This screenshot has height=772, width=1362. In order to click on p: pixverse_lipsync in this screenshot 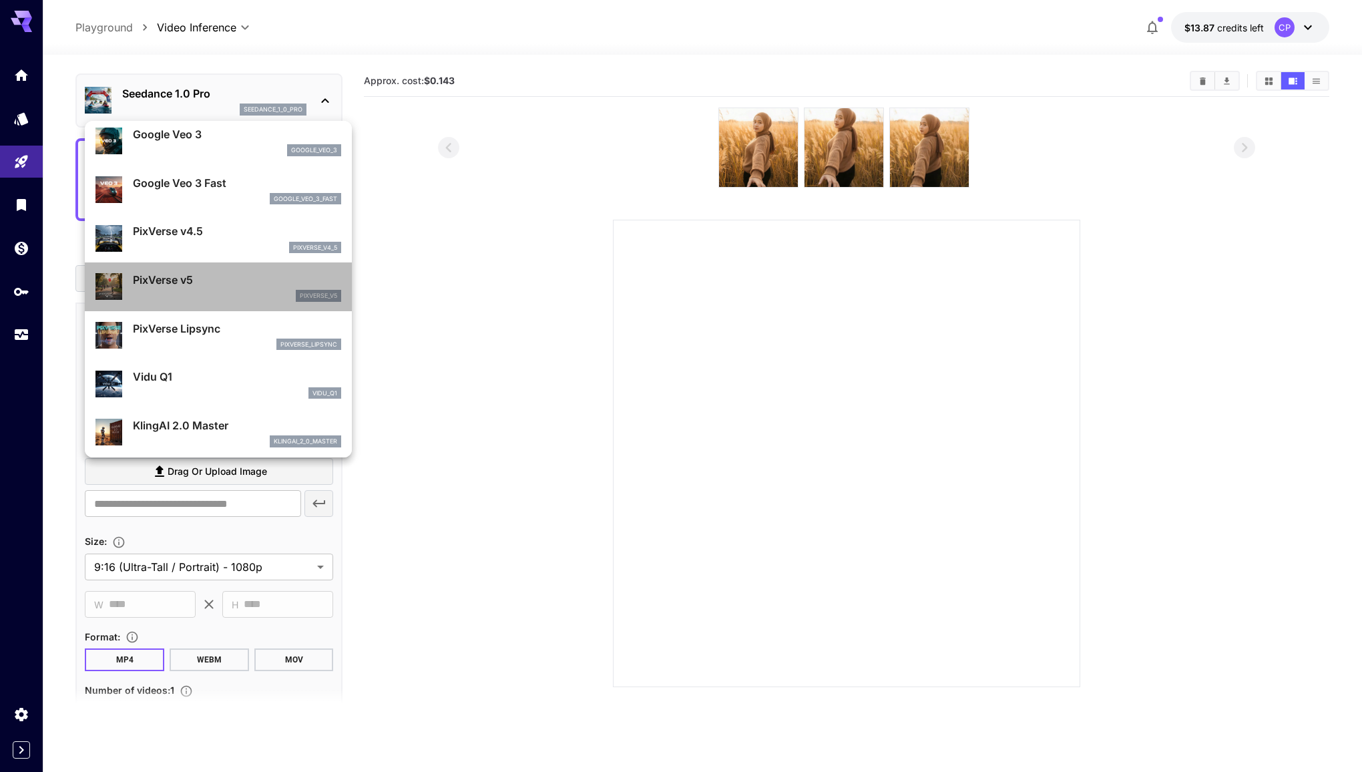, I will do `click(308, 344)`.